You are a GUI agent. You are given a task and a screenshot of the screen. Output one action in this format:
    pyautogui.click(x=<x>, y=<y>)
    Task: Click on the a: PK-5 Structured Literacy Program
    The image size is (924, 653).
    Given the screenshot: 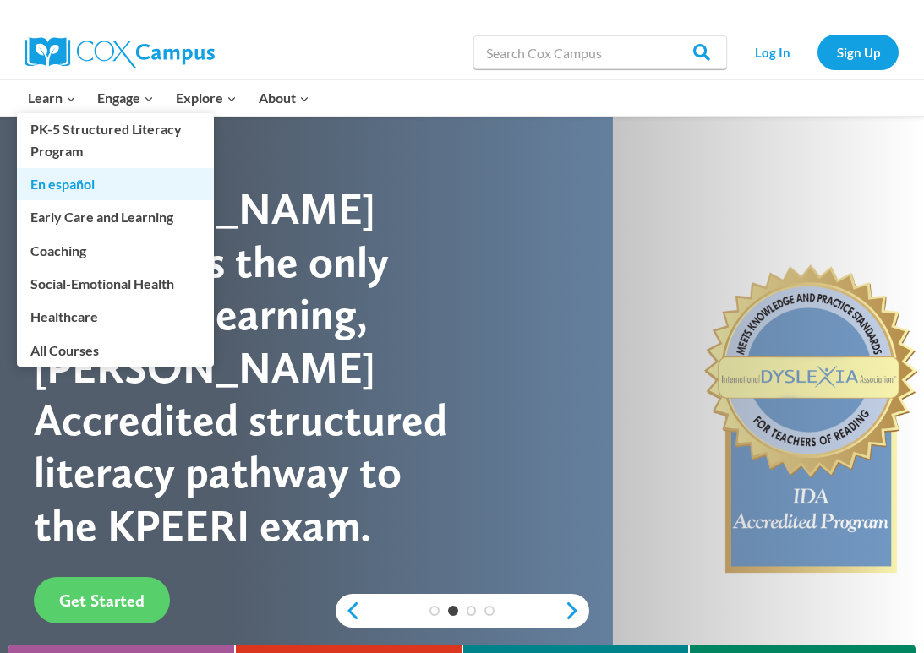 What is the action you would take?
    pyautogui.click(x=115, y=140)
    